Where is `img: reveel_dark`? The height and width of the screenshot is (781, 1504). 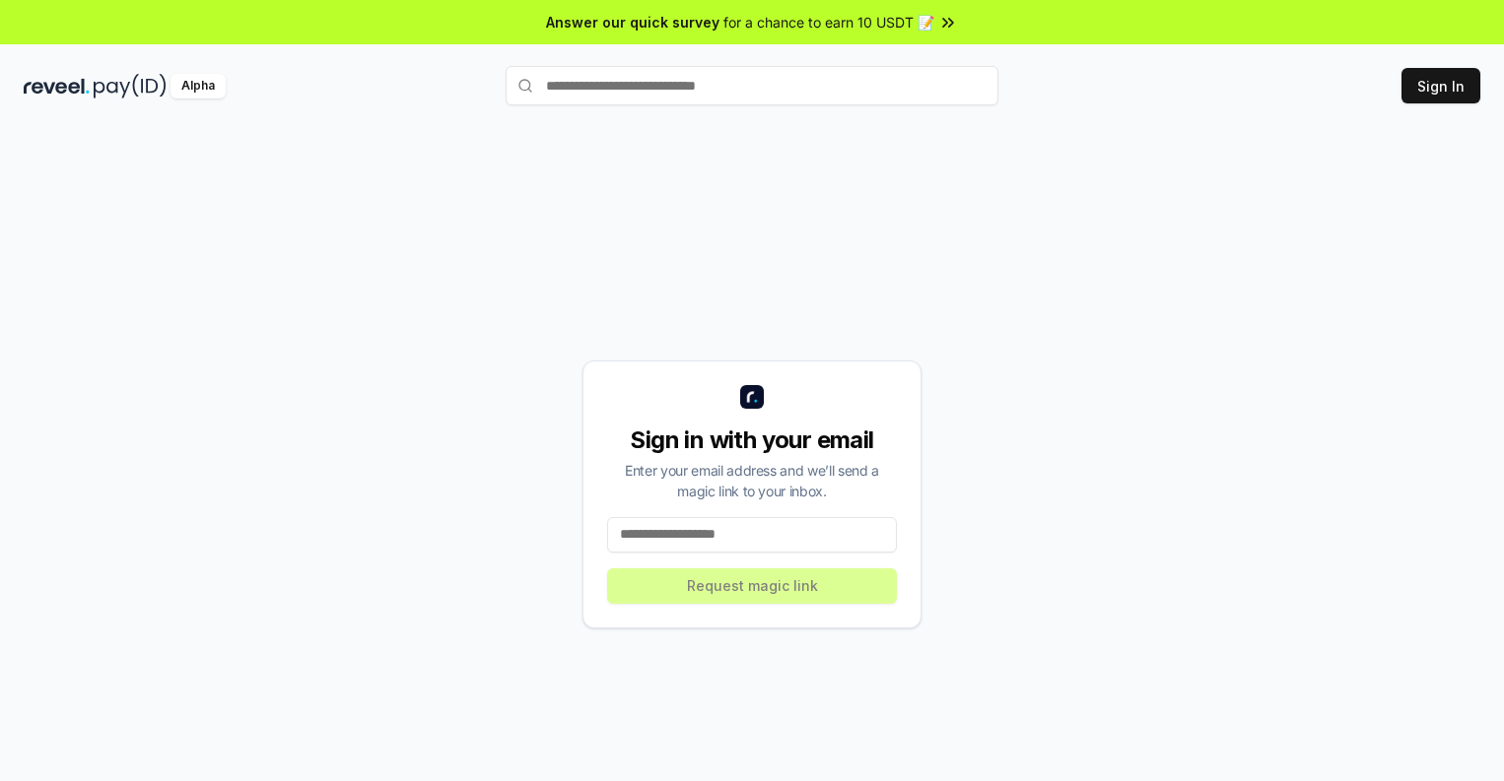
img: reveel_dark is located at coordinates (56, 86).